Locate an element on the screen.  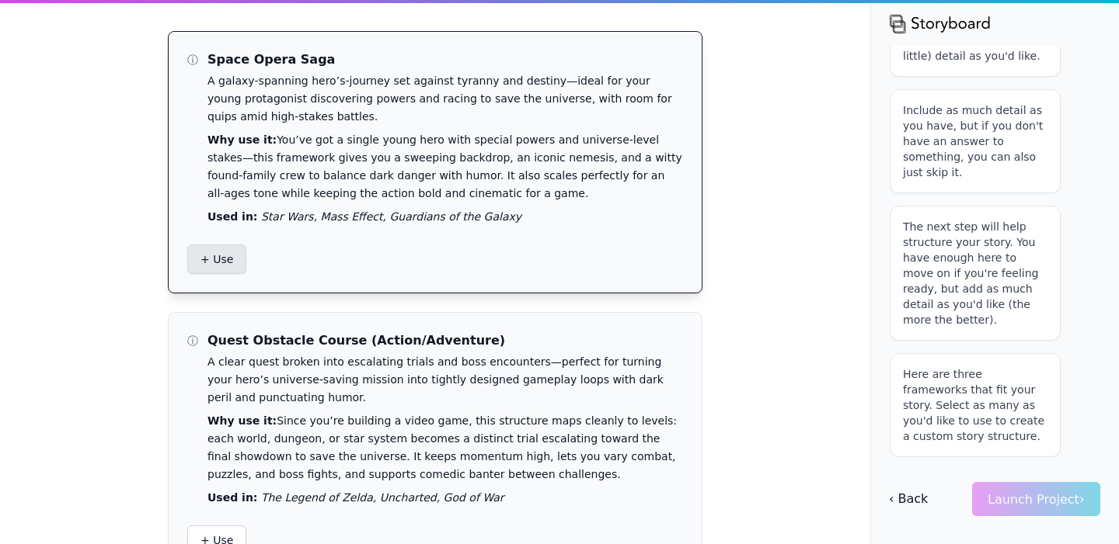
i: Star Wars, Mass Effect, Guardians of the Galaxy is located at coordinates (391, 217).